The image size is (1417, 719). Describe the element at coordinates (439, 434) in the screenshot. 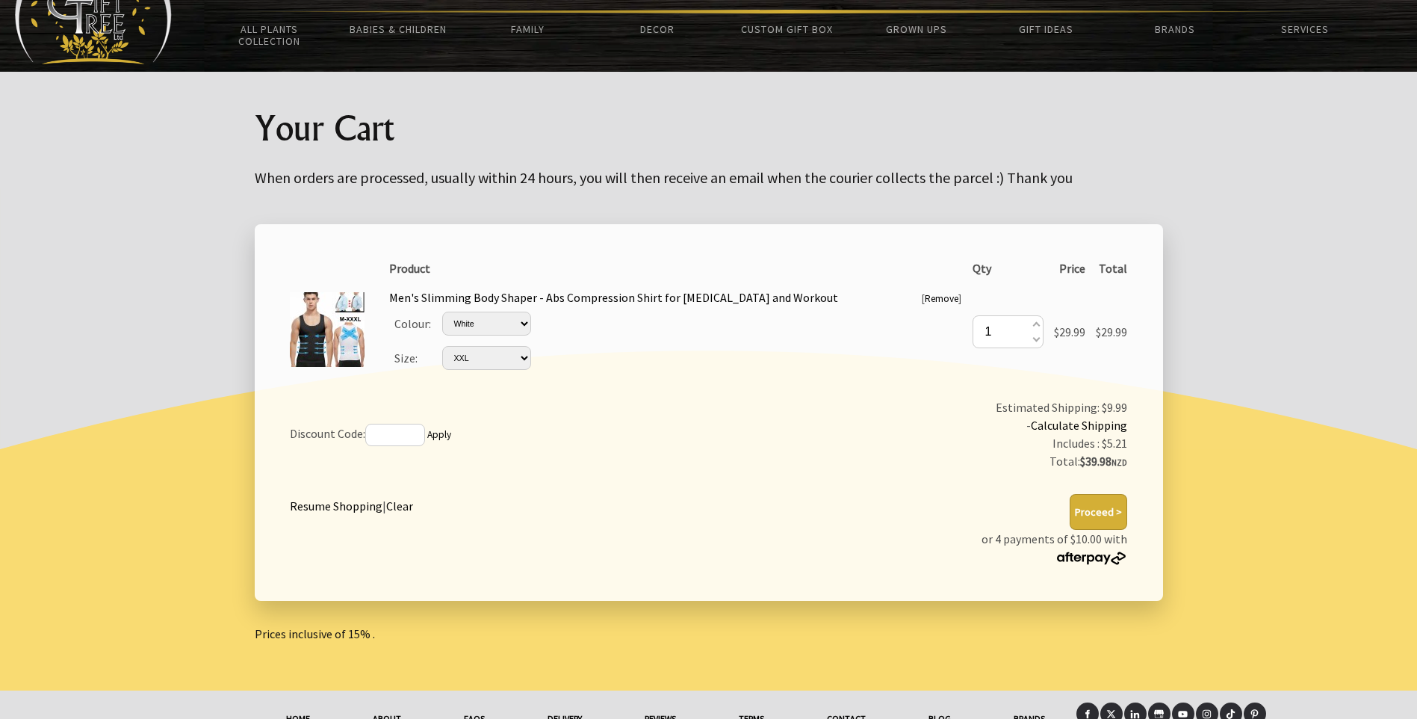

I see `a: Apply` at that location.